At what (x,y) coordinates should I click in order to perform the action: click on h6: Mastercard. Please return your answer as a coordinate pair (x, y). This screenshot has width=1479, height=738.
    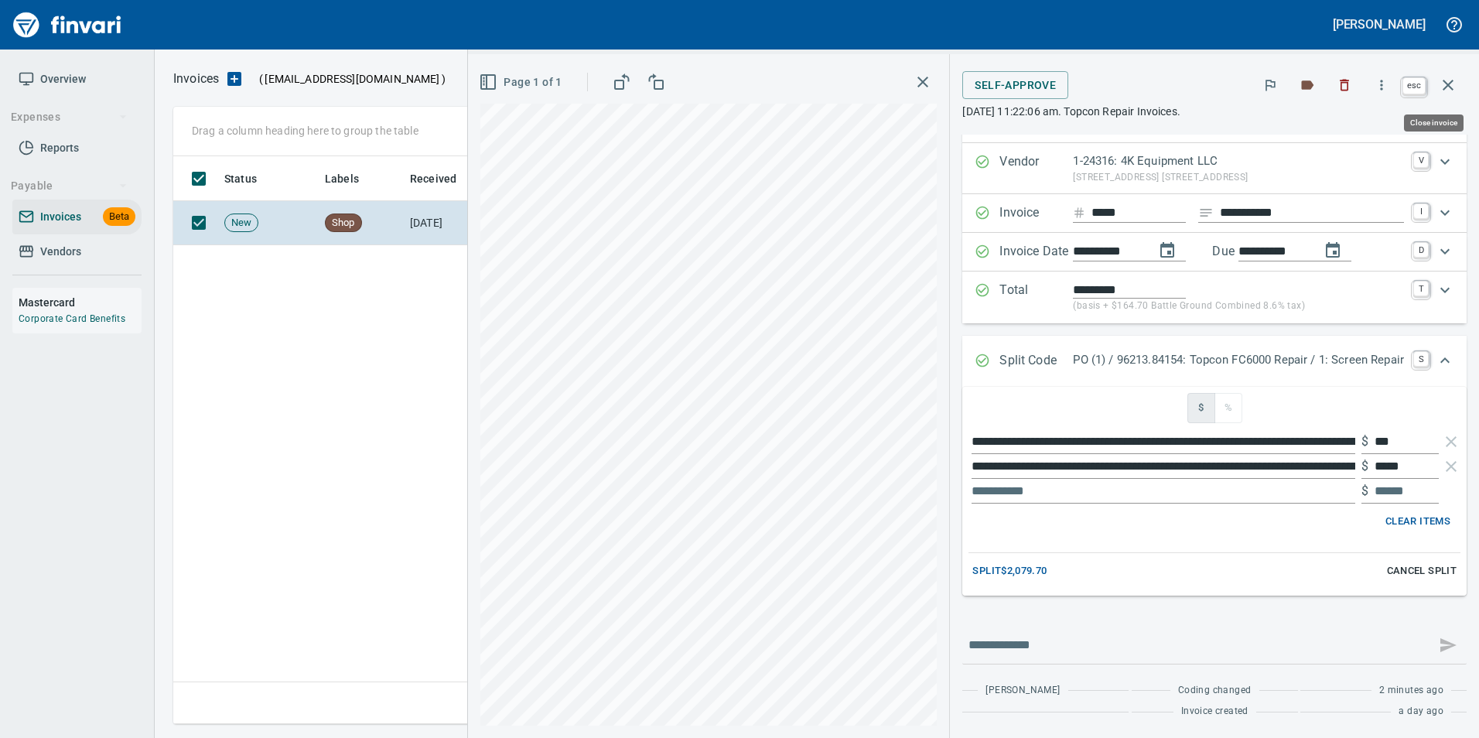
    Looking at the image, I should click on (80, 302).